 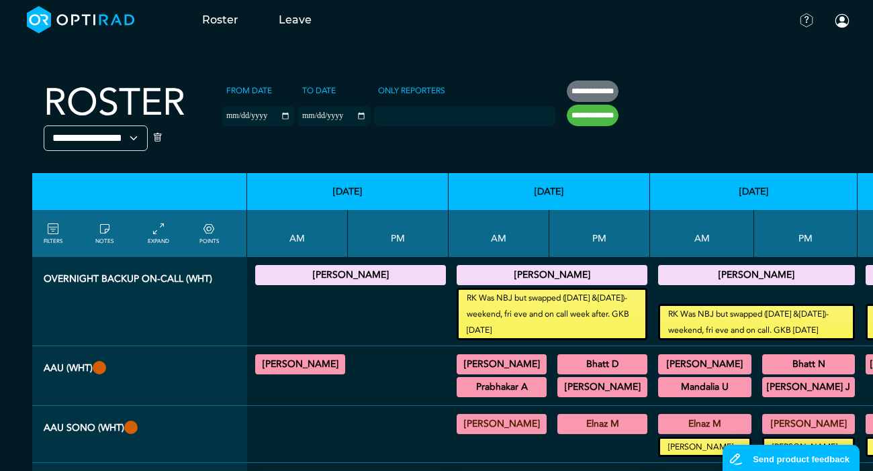 I want to click on label: From date, so click(x=249, y=91).